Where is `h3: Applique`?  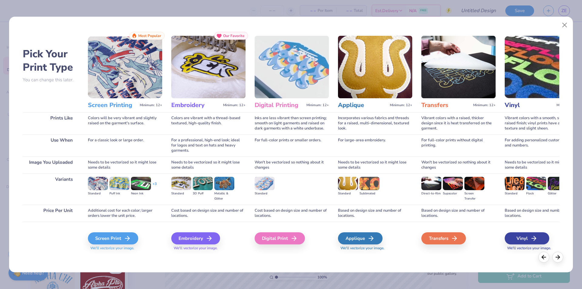
h3: Applique is located at coordinates (362, 105).